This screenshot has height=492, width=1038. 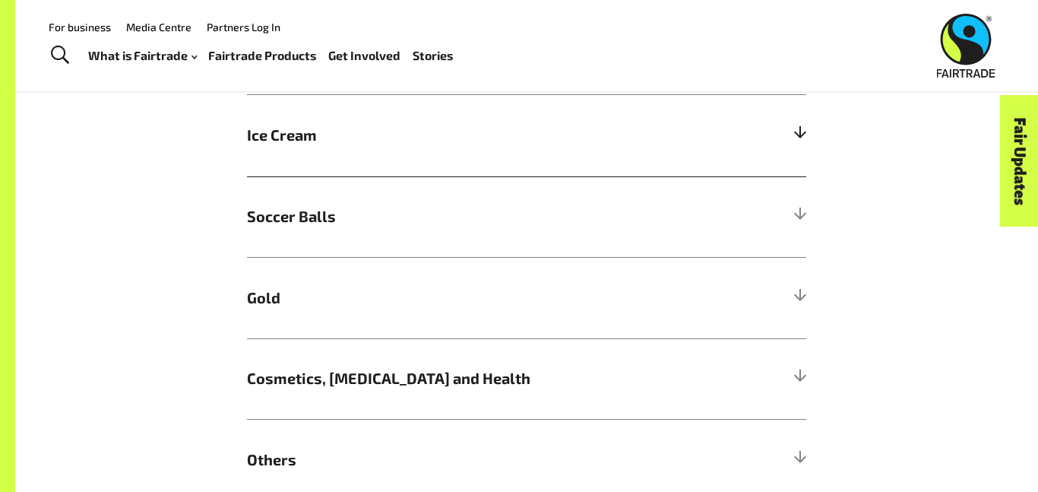 What do you see at coordinates (59, 55) in the screenshot?
I see `a: Toggle Search` at bounding box center [59, 55].